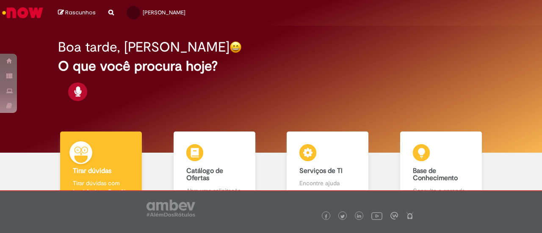  What do you see at coordinates (77, 13) in the screenshot?
I see `a: Rascunhos` at bounding box center [77, 13].